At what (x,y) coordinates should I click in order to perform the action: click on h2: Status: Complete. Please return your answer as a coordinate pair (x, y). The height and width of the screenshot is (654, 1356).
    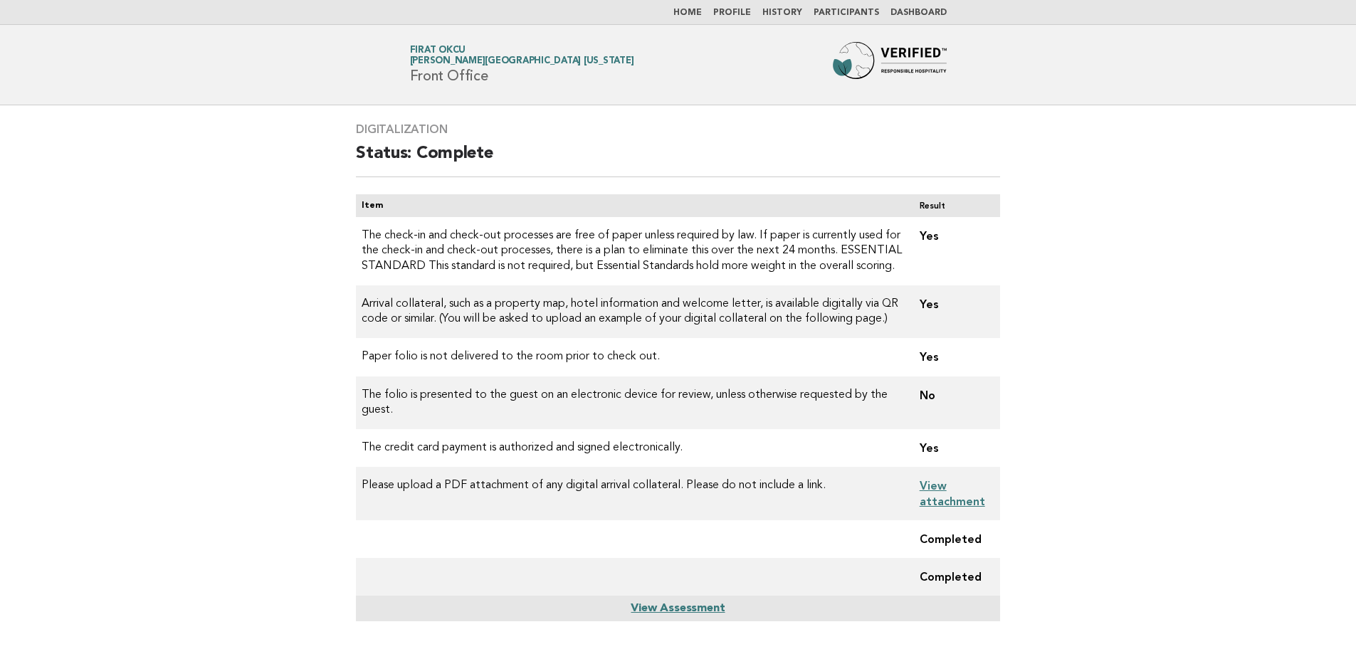
    Looking at the image, I should click on (678, 159).